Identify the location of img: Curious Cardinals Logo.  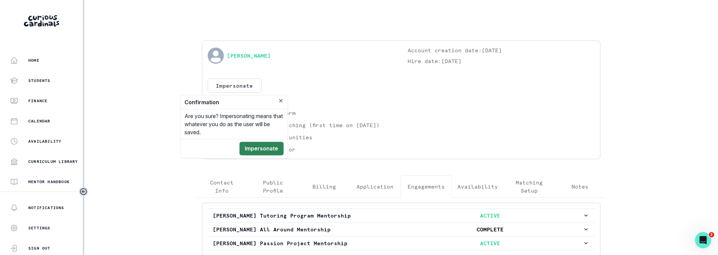
(41, 21).